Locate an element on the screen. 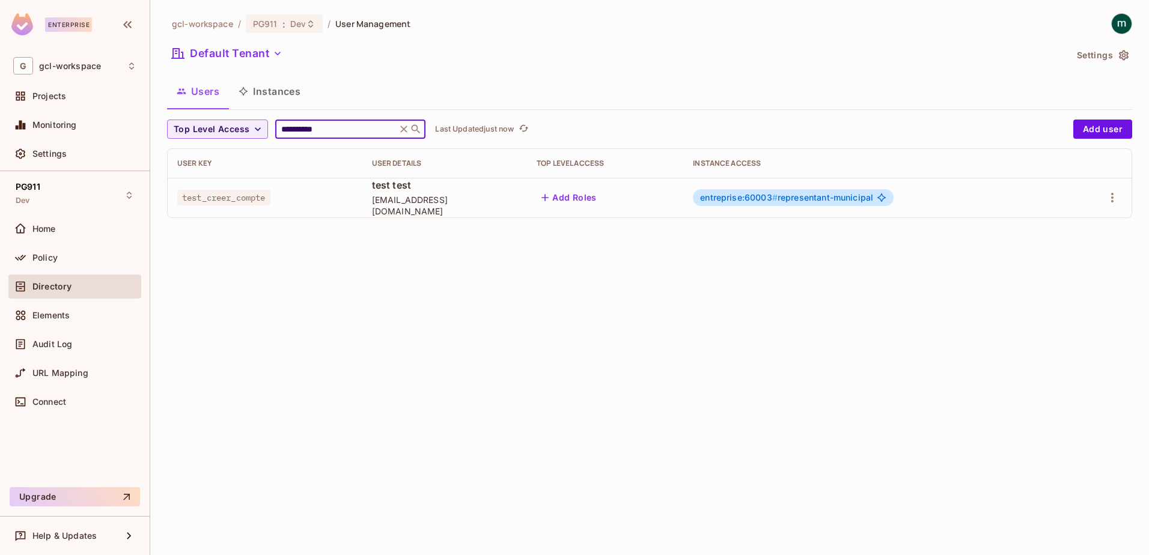 The image size is (1149, 555). span: Top Level Access is located at coordinates (211, 129).